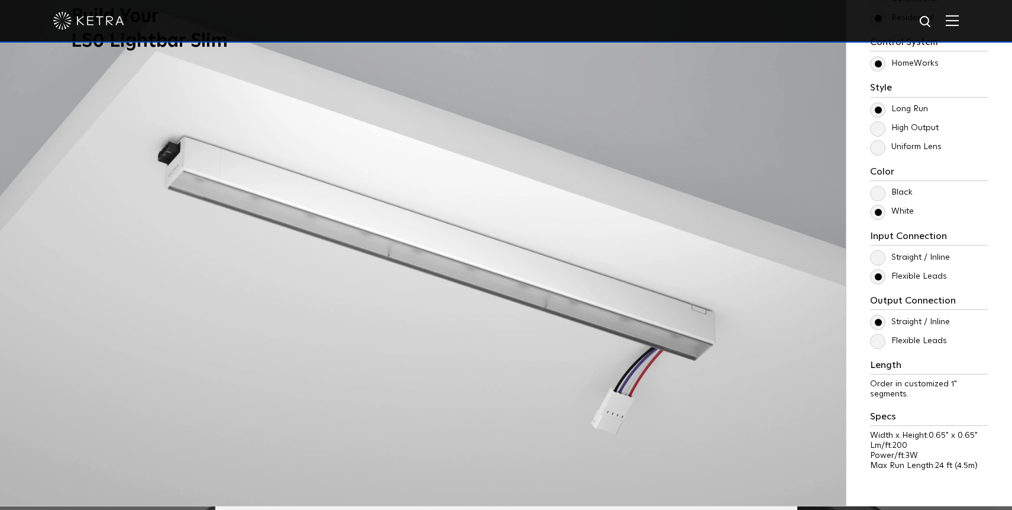 Image resolution: width=1012 pixels, height=510 pixels. What do you see at coordinates (899, 109) in the screenshot?
I see `label: Long Run` at bounding box center [899, 109].